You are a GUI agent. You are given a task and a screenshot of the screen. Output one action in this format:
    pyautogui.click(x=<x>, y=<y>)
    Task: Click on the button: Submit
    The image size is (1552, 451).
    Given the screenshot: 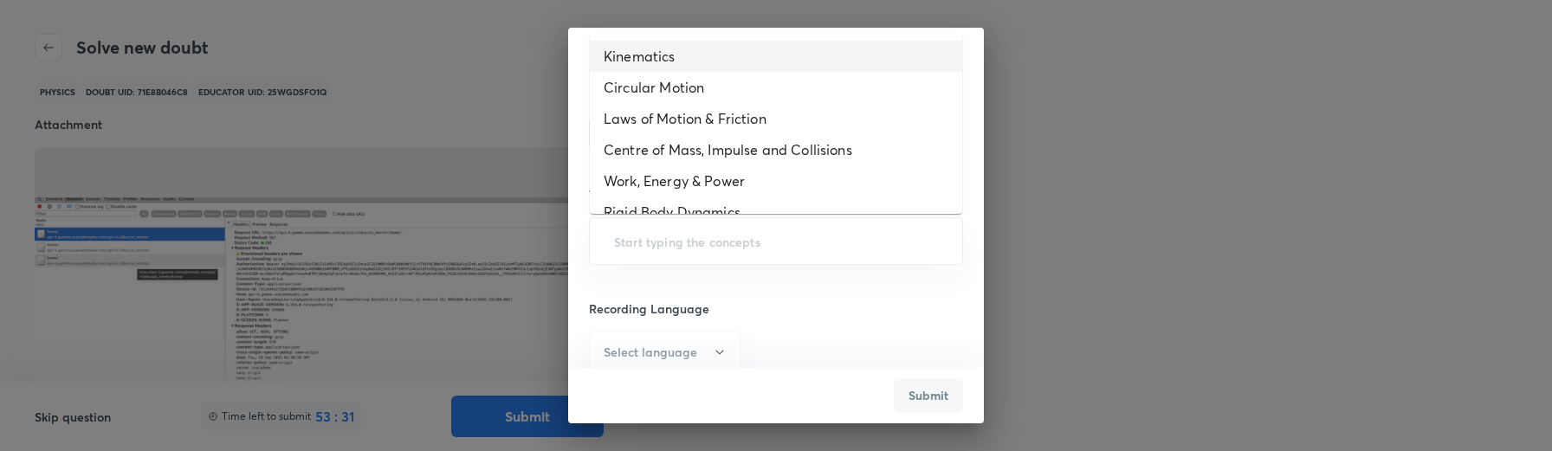 What is the action you would take?
    pyautogui.click(x=928, y=396)
    